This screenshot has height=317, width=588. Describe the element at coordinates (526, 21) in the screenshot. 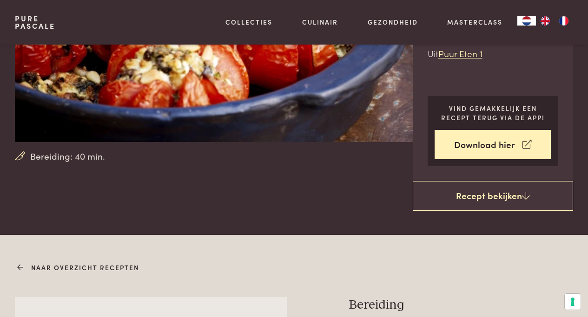

I see `a: NL` at that location.